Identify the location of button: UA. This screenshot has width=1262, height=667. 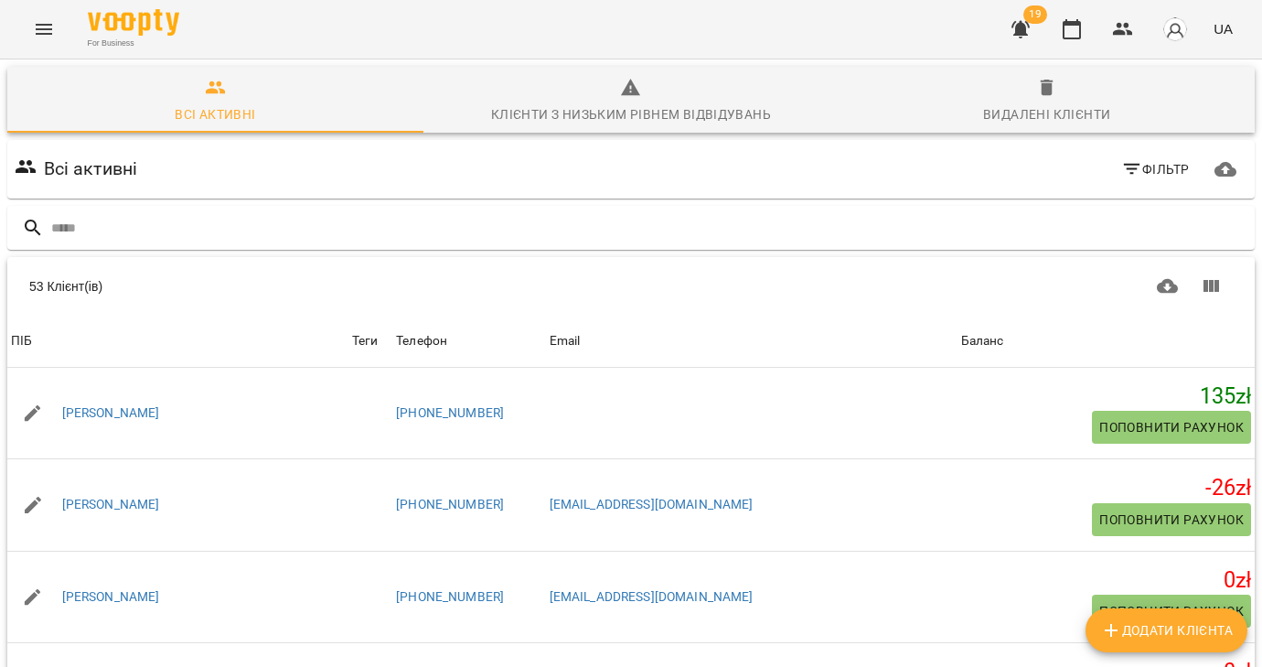
(1223, 28).